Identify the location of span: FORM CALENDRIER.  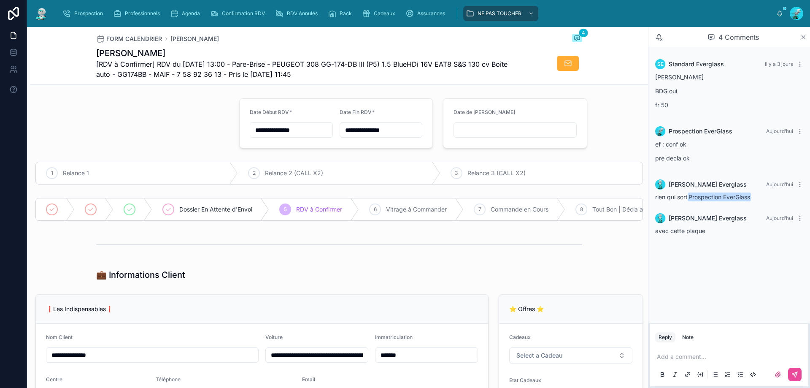
(134, 39).